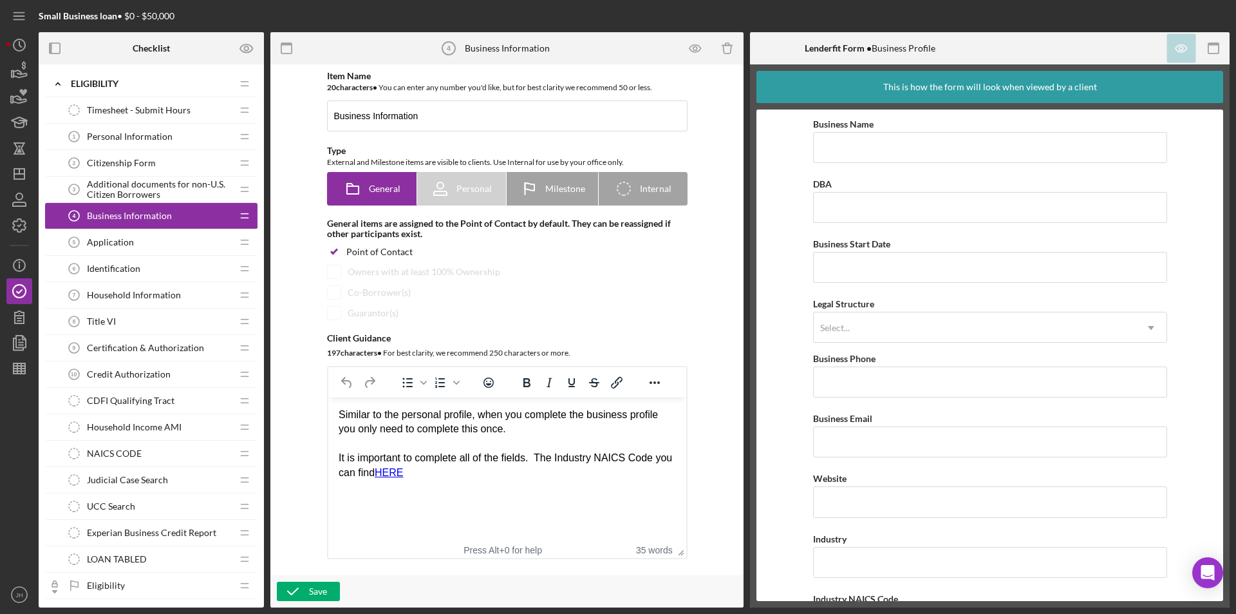  What do you see at coordinates (655, 189) in the screenshot?
I see `span: Internal` at bounding box center [655, 189].